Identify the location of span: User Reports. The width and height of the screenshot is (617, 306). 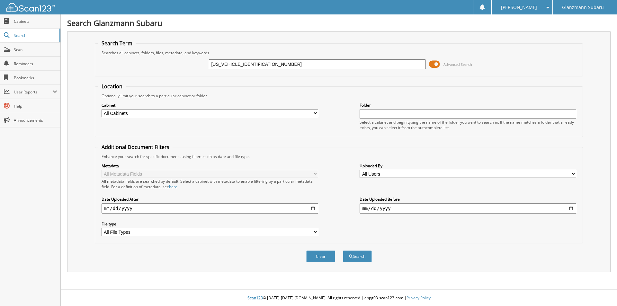
(33, 92).